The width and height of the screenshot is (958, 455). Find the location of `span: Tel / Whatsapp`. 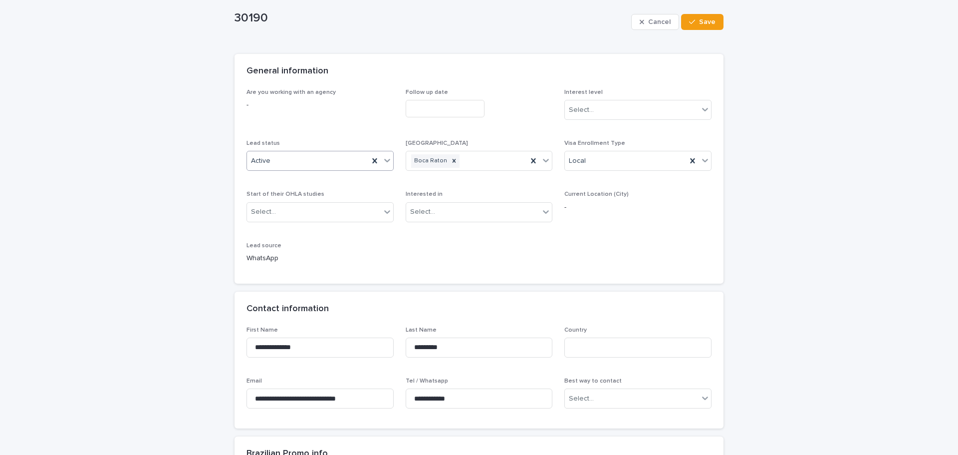

span: Tel / Whatsapp is located at coordinates (427, 381).